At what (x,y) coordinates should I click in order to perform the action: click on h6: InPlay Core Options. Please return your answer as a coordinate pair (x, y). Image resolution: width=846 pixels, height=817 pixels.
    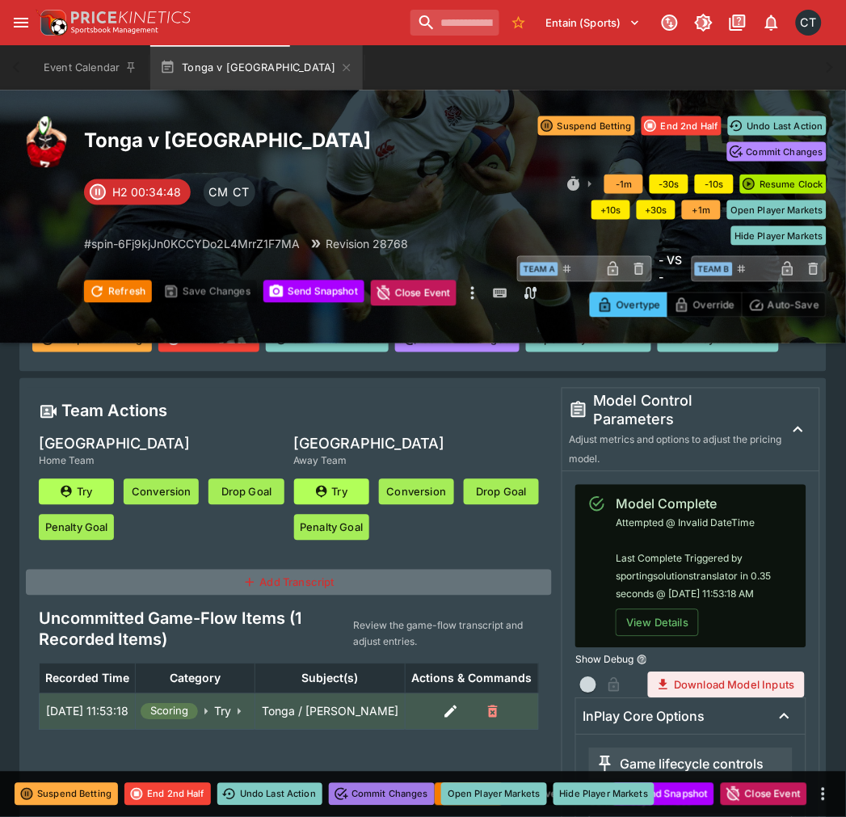
    Looking at the image, I should click on (644, 717).